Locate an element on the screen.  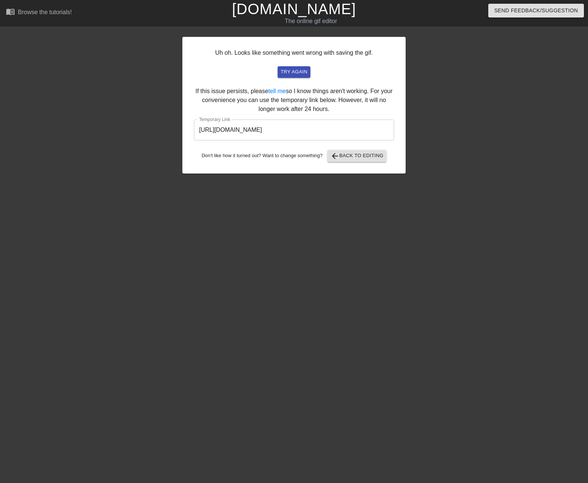
span: Send Feedback/Suggestion is located at coordinates (536, 10).